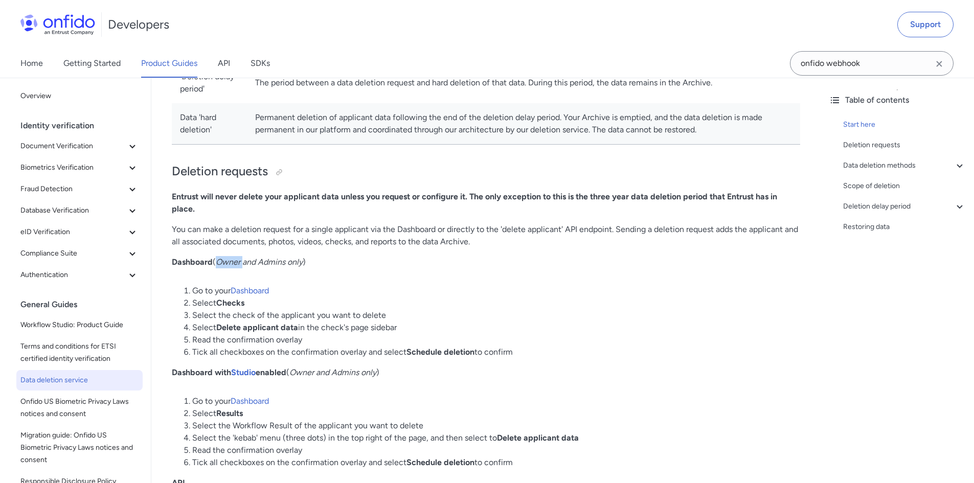 The image size is (974, 483). What do you see at coordinates (79, 353) in the screenshot?
I see `a: Terms and conditions for ETSI certified identity verification` at bounding box center [79, 353].